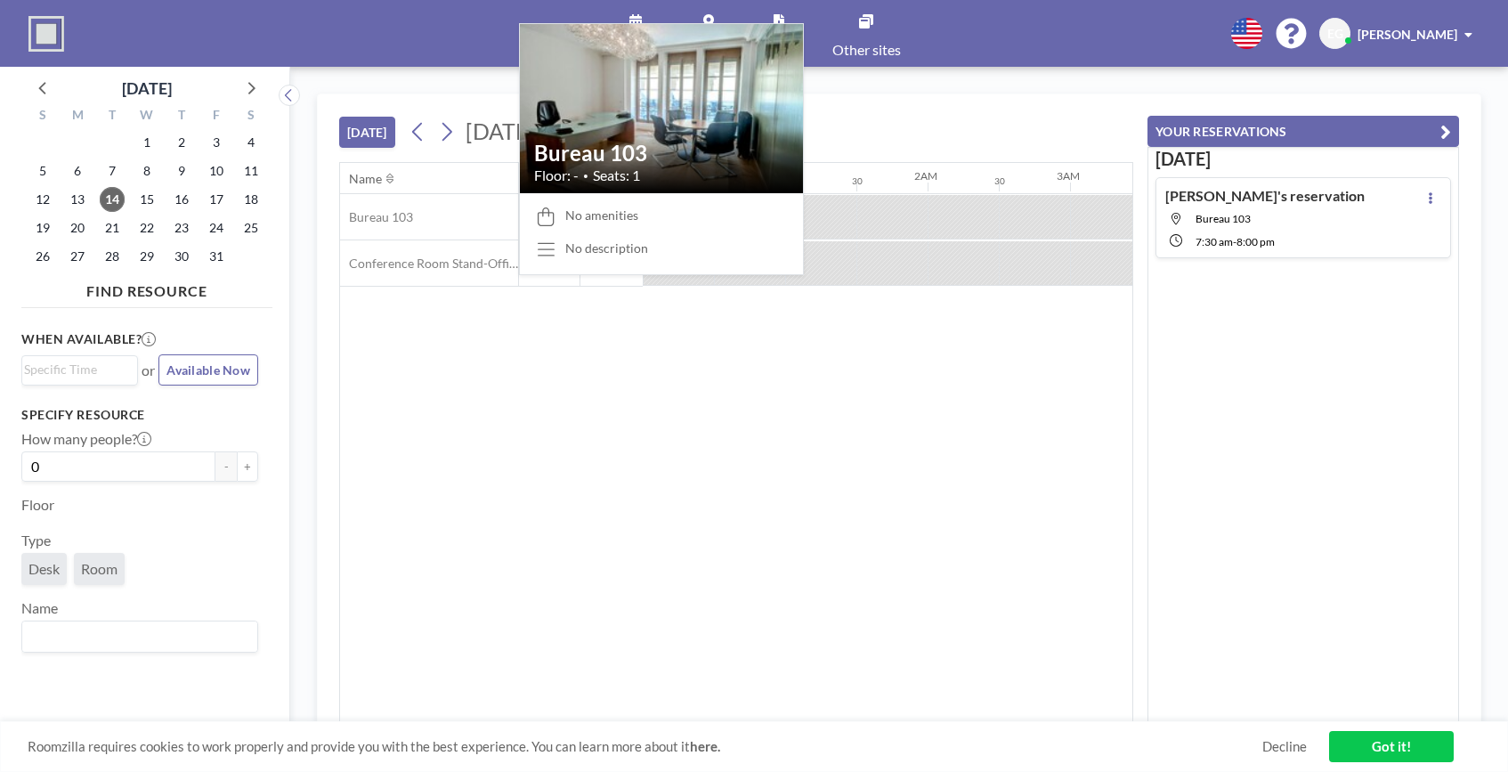 This screenshot has width=1508, height=772. What do you see at coordinates (662, 153) in the screenshot?
I see `h2: Bureau 103` at bounding box center [662, 153].